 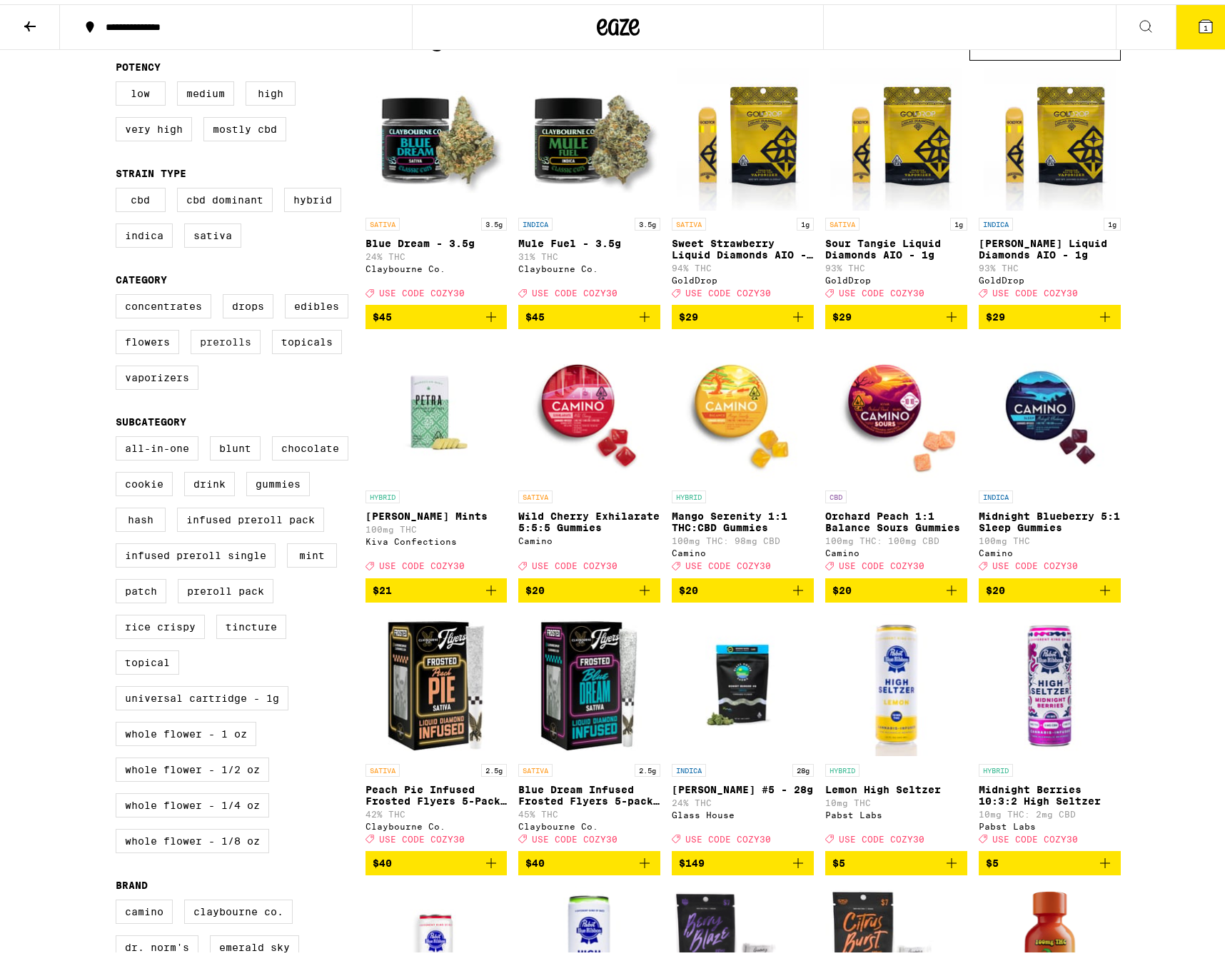 What do you see at coordinates (144, 908) in the screenshot?
I see `label: Camino` at bounding box center [144, 908].